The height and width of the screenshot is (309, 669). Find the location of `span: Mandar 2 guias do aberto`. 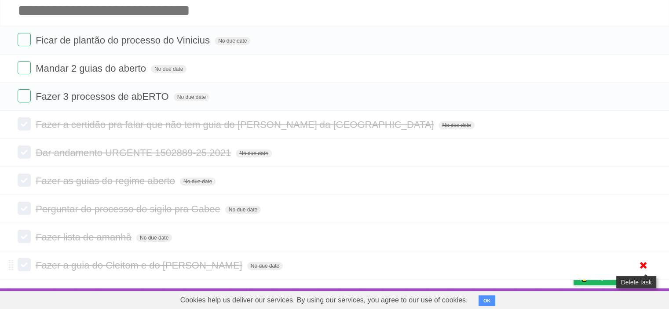

span: Mandar 2 guias do aberto is located at coordinates (92, 68).